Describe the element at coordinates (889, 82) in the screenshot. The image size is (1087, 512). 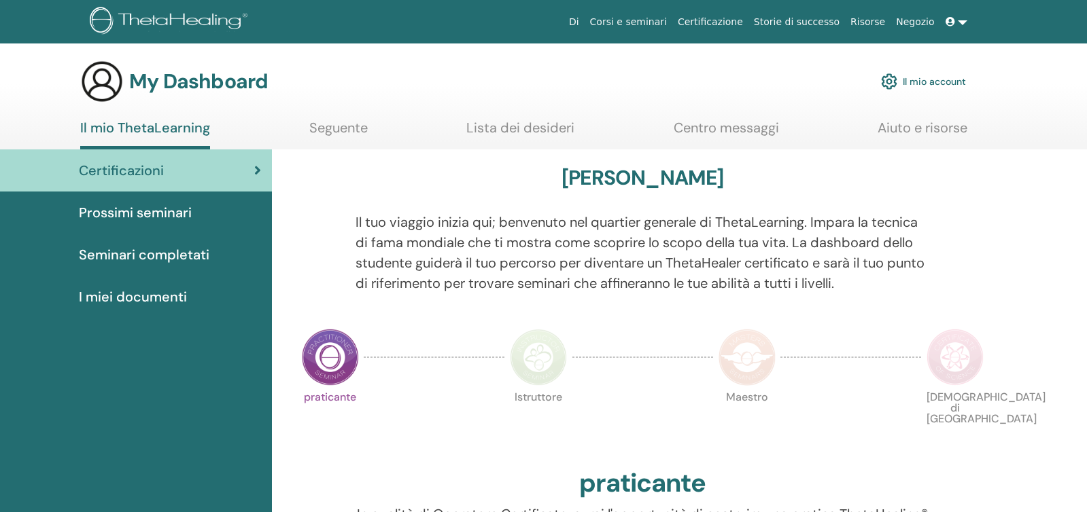
I see `img: cog.svg` at that location.